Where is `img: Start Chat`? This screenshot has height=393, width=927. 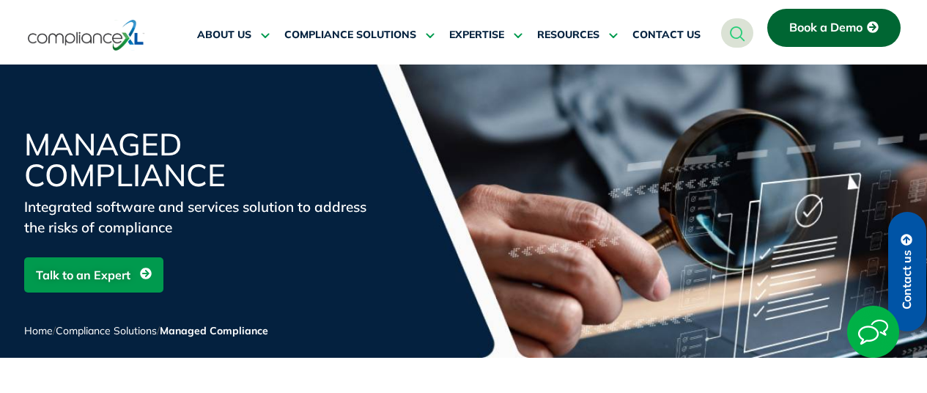
img: Start Chat is located at coordinates (873, 331).